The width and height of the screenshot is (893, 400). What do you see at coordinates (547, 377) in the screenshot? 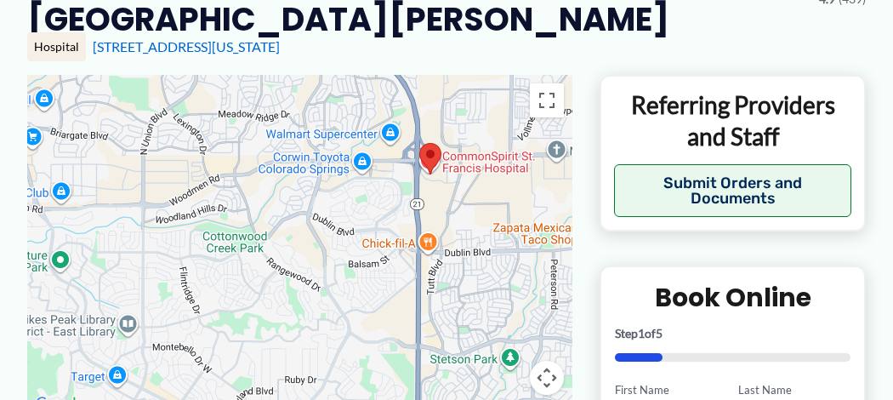
I see `button: Map camera controls` at bounding box center [547, 377].